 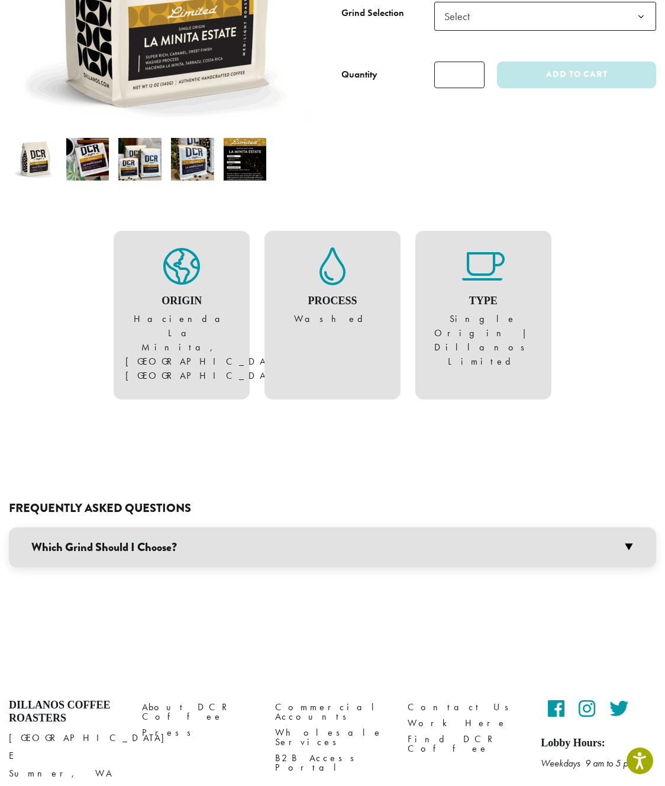 What do you see at coordinates (465, 722) in the screenshot?
I see `a: Work Here` at bounding box center [465, 722].